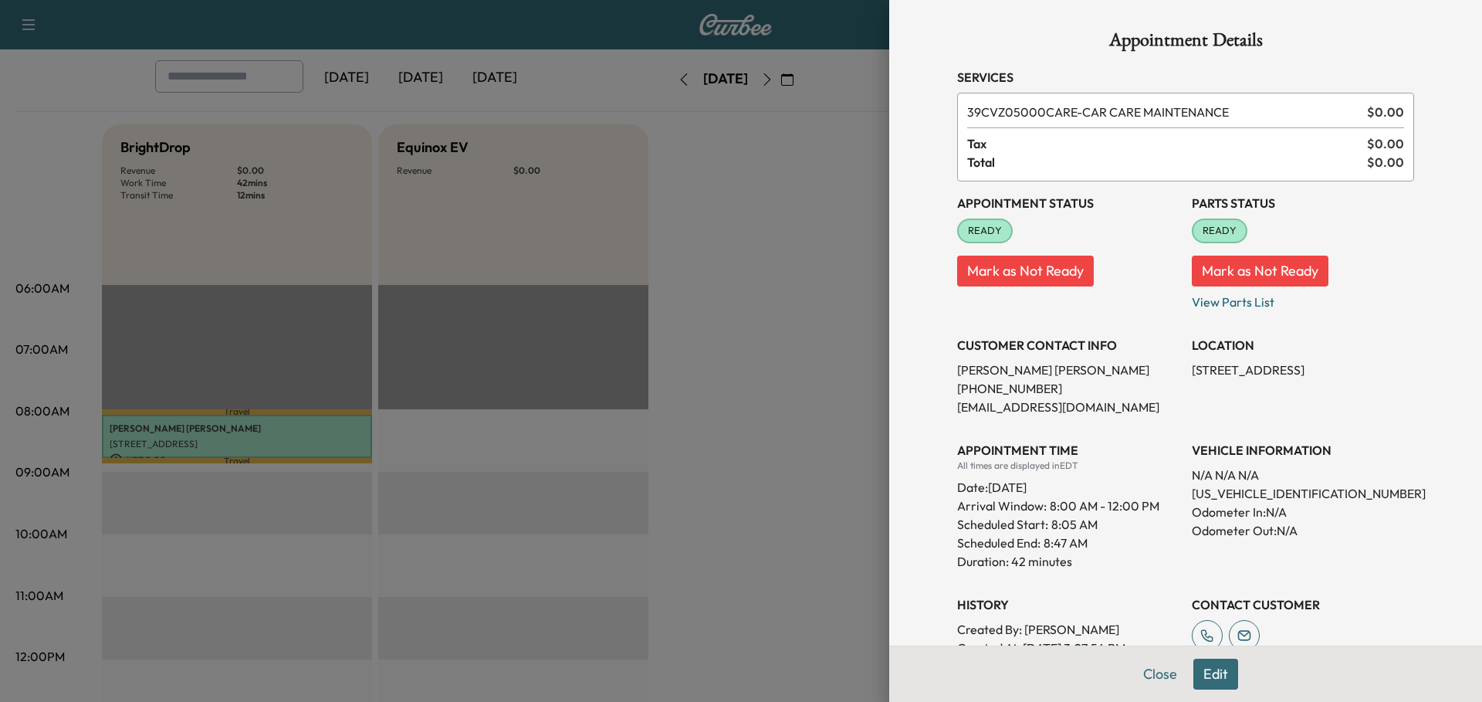 Image resolution: width=1482 pixels, height=702 pixels. I want to click on h3: Appointment Status, so click(1068, 203).